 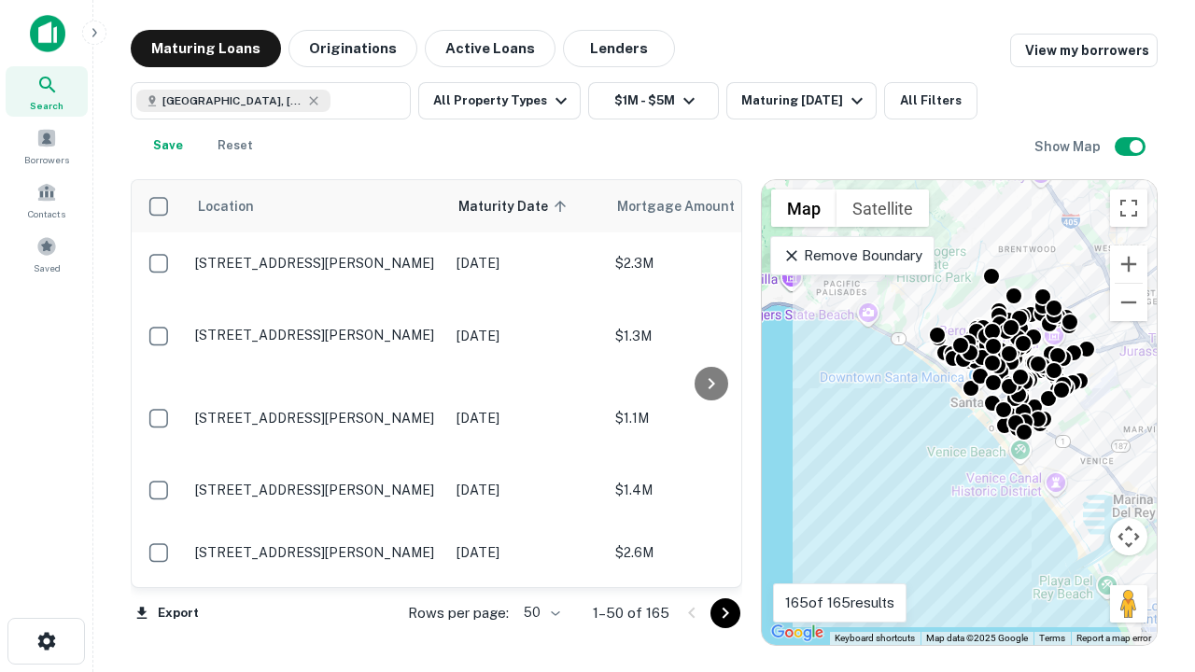 I want to click on div: Search, so click(x=47, y=91).